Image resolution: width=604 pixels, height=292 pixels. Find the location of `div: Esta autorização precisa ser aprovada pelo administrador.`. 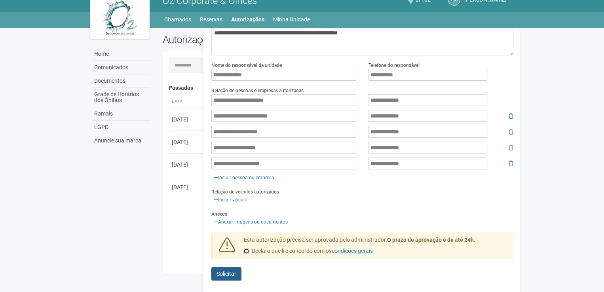

div: Esta autorização precisa ser aprovada pelo administrador. is located at coordinates (376, 248).